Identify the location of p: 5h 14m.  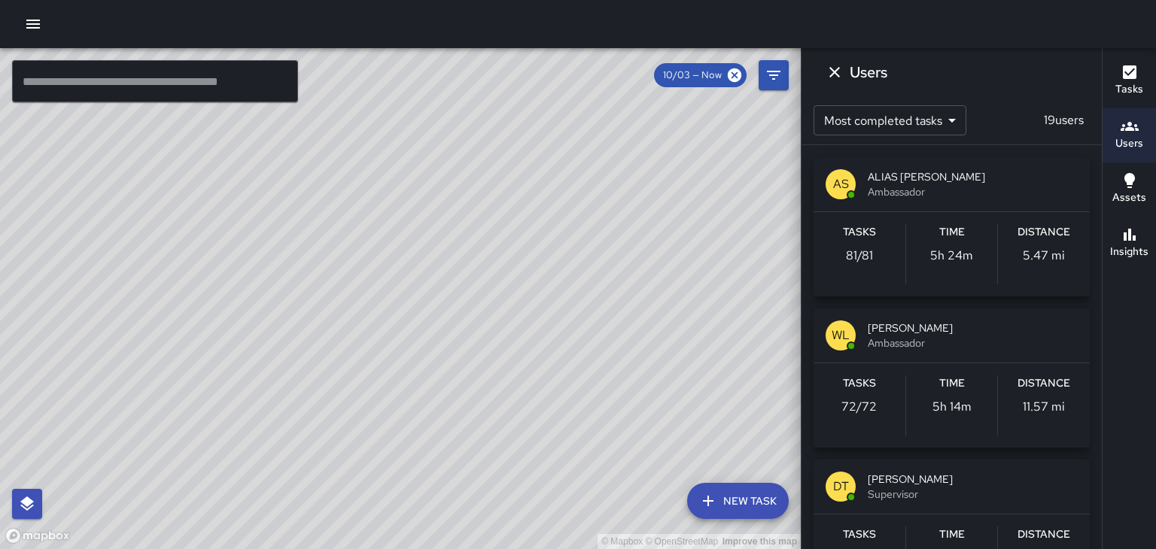
(952, 407).